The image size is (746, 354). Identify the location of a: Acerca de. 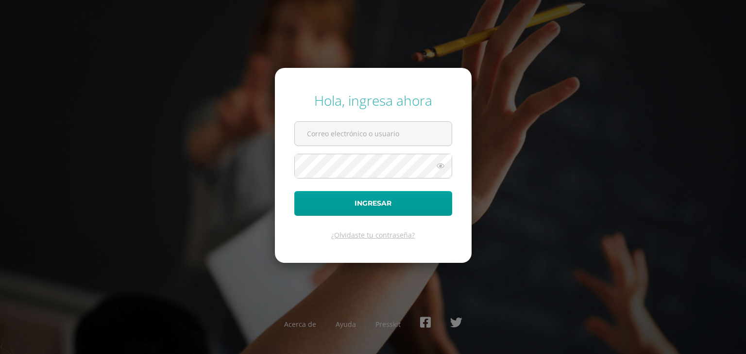
(300, 324).